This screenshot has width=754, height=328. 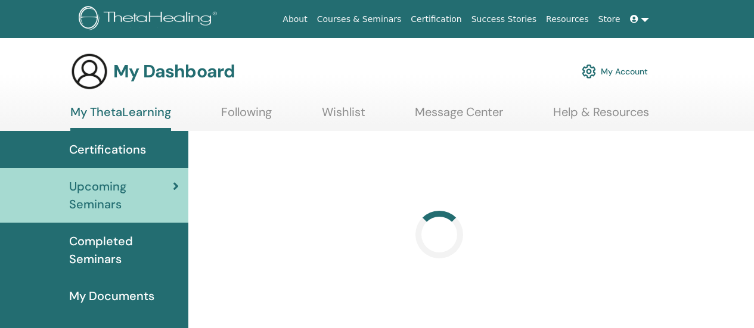 I want to click on span: Certifications, so click(x=107, y=150).